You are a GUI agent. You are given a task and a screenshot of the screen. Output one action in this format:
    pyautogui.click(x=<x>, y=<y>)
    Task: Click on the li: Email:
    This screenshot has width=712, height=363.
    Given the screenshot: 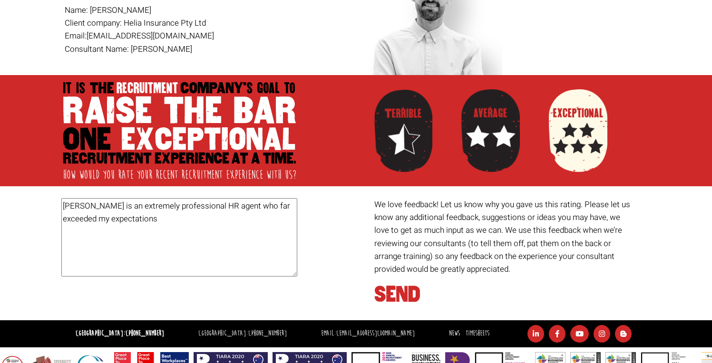 What is the action you would take?
    pyautogui.click(x=368, y=334)
    